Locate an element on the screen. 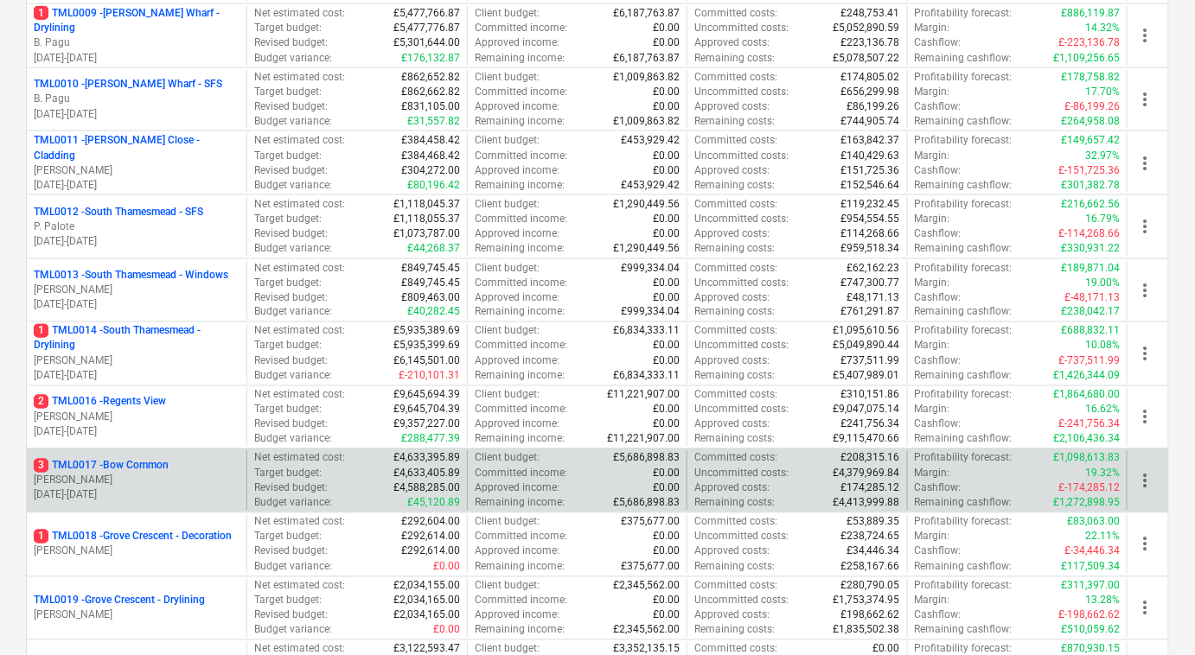 This screenshot has width=1195, height=655. p: £163,842.37 is located at coordinates (871, 140).